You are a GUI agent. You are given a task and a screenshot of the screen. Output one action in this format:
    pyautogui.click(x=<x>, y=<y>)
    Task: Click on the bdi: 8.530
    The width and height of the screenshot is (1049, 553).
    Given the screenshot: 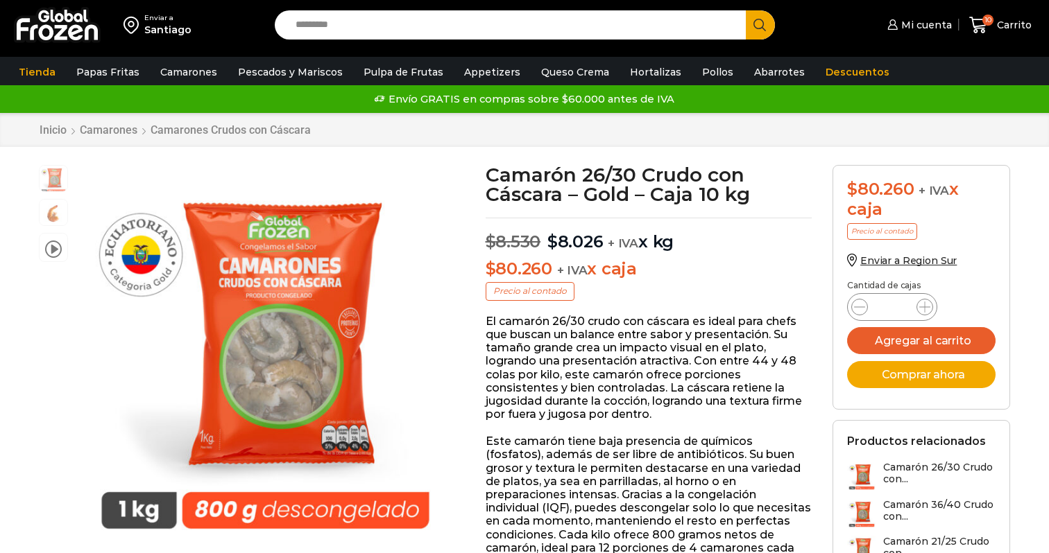 What is the action you would take?
    pyautogui.click(x=513, y=241)
    